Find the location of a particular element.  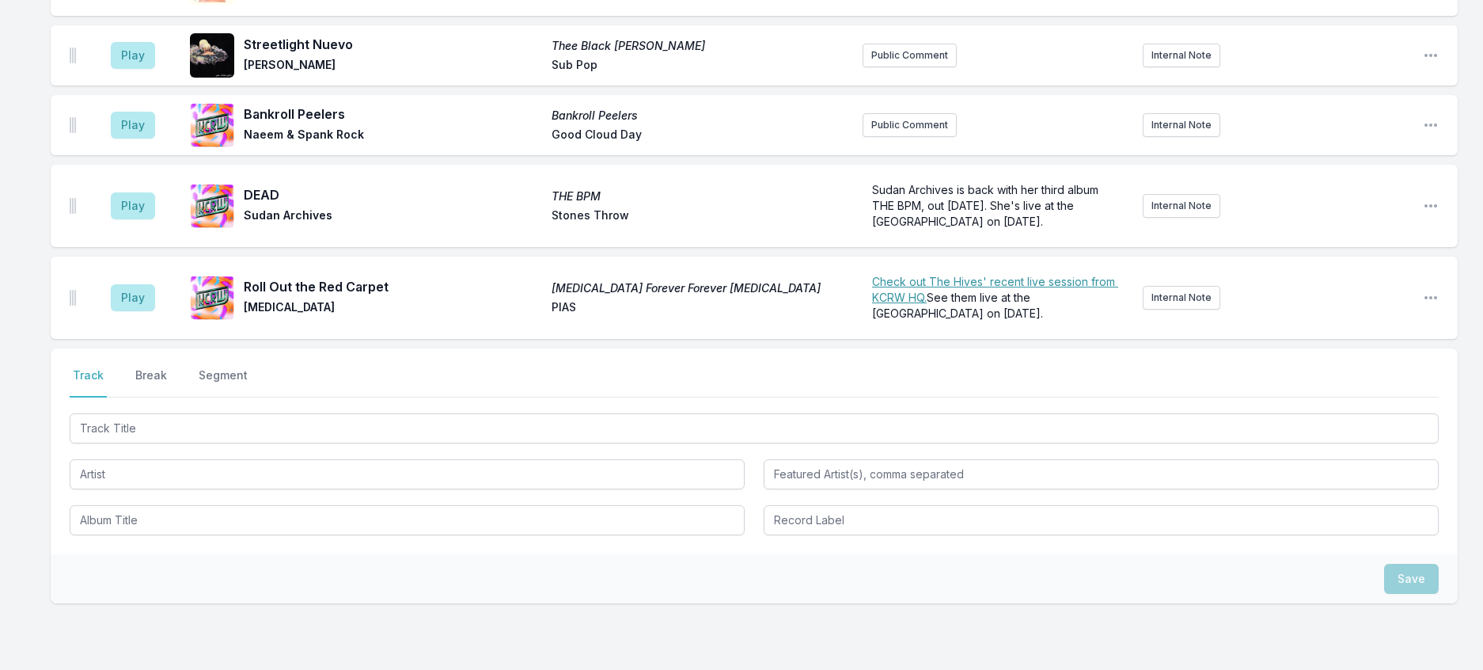

span: PIAS is located at coordinates (700, 309).